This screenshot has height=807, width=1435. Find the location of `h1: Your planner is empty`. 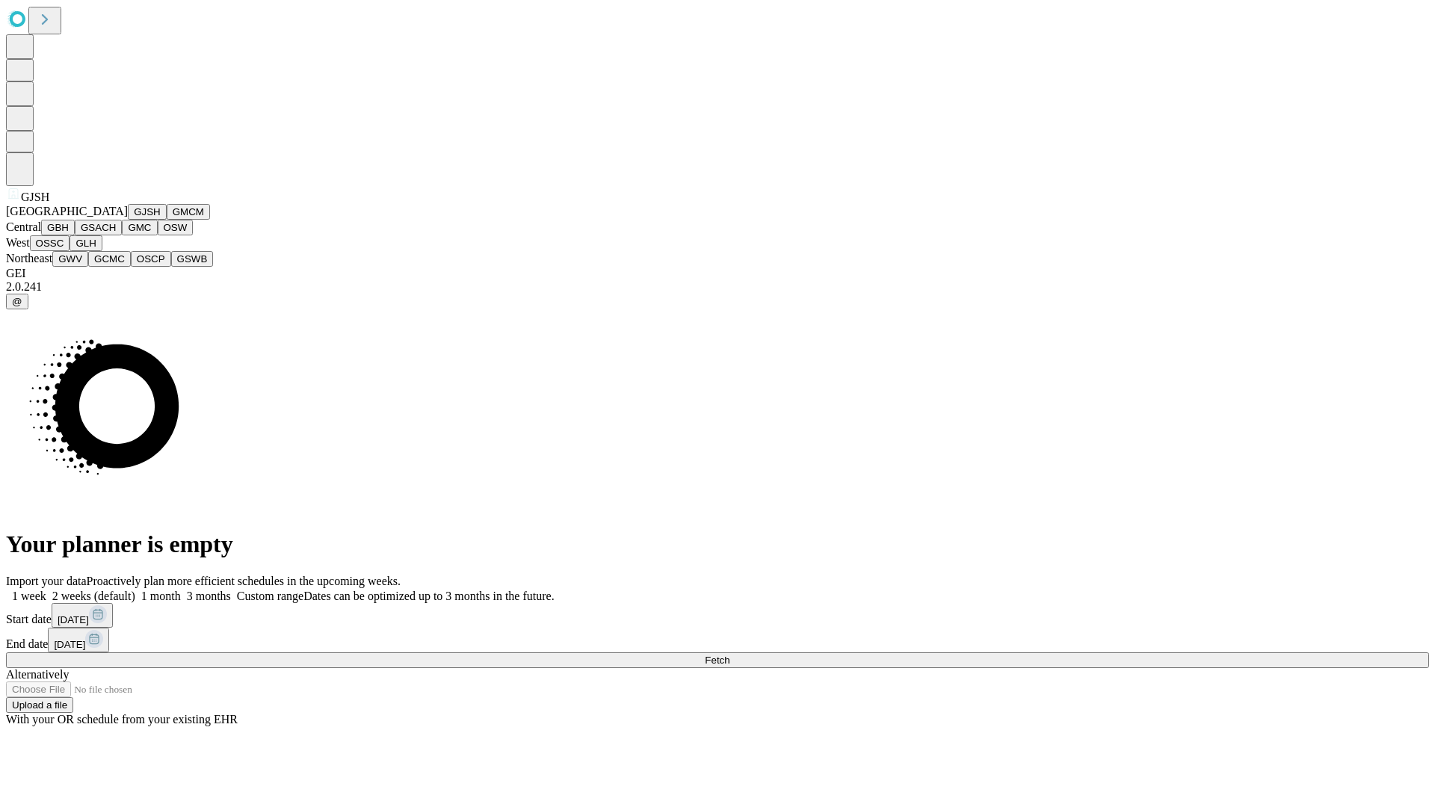

h1: Your planner is empty is located at coordinates (718, 544).